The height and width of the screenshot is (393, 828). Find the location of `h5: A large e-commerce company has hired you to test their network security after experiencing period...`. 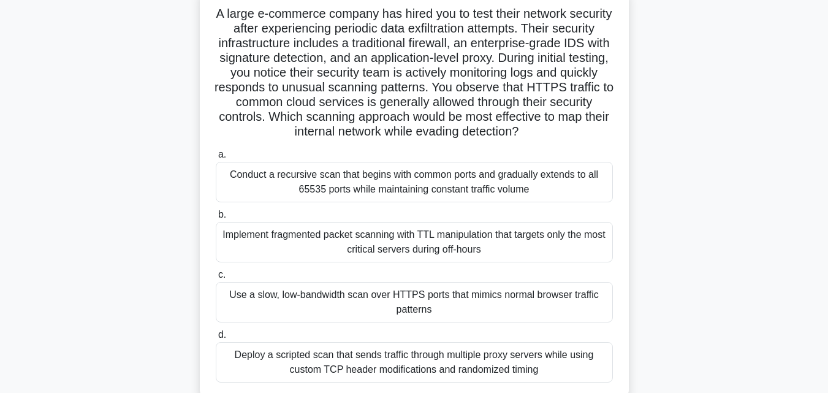

h5: A large e-commerce company has hired you to test their network security after experiencing period... is located at coordinates (415, 73).